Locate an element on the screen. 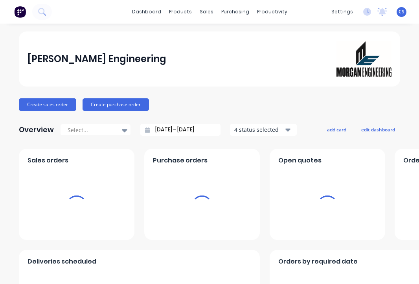 The height and width of the screenshot is (284, 419). a: dashboard is located at coordinates (147, 12).